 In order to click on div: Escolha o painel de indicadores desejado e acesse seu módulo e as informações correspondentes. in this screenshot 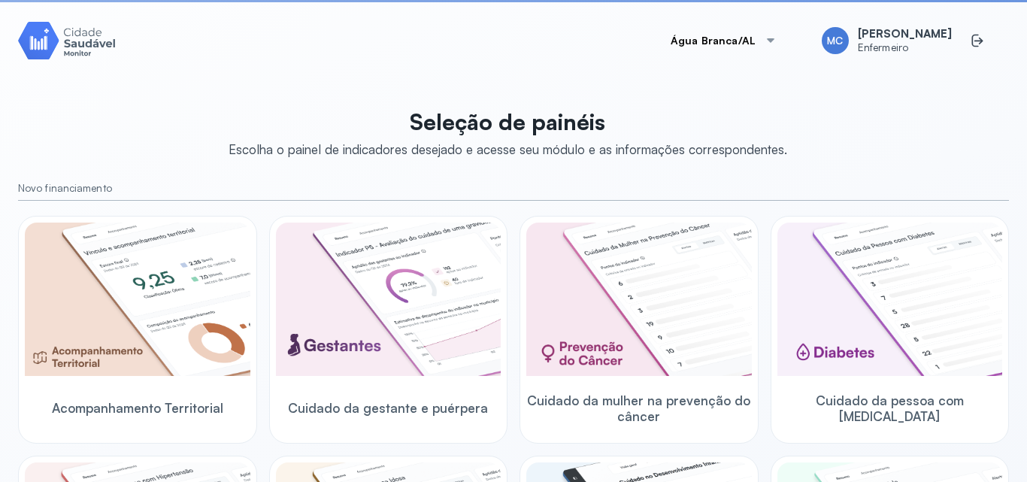, I will do `click(507, 149)`.